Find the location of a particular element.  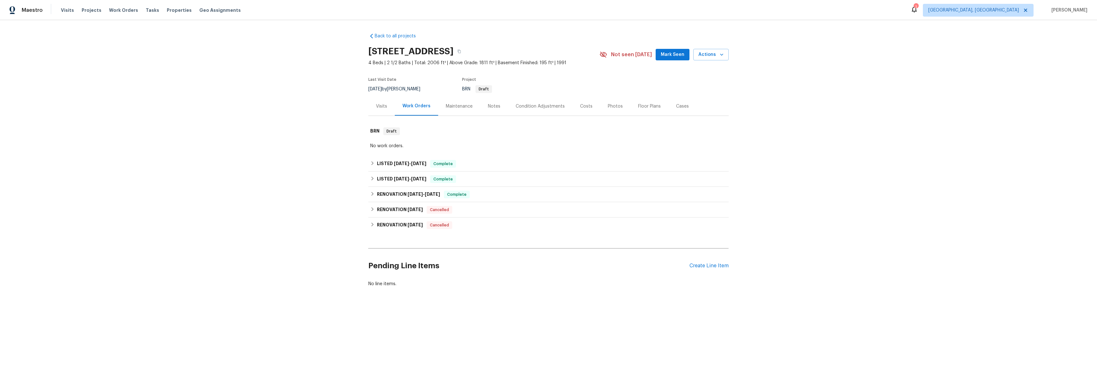

h2: Pending Line Items is located at coordinates (529, 265).